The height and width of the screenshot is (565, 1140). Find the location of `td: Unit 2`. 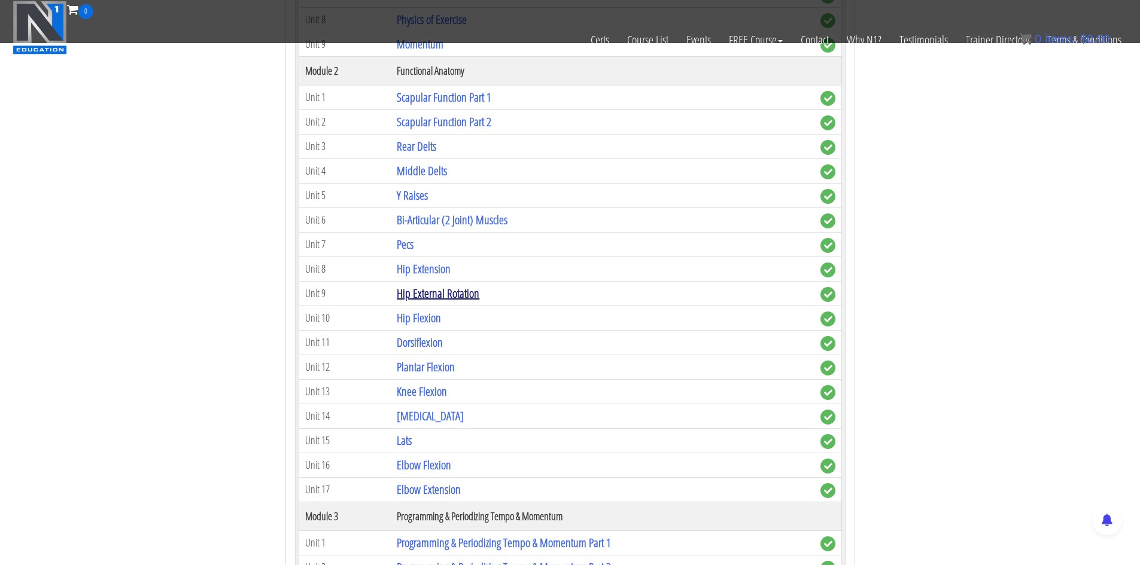

td: Unit 2 is located at coordinates (345, 121).